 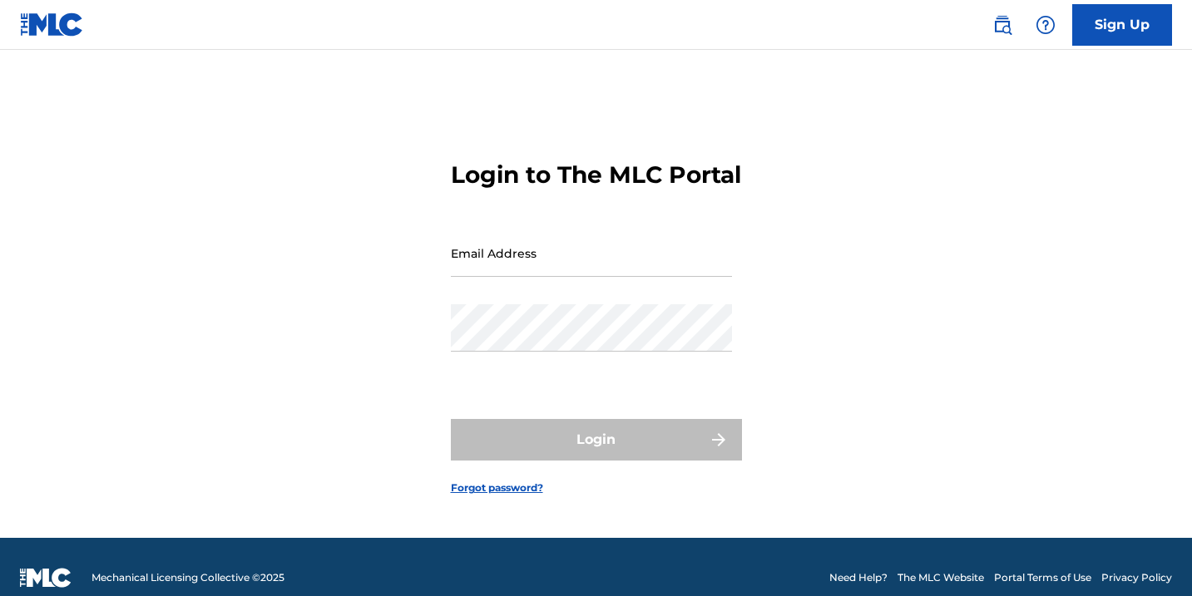 I want to click on img: help, so click(x=1045, y=25).